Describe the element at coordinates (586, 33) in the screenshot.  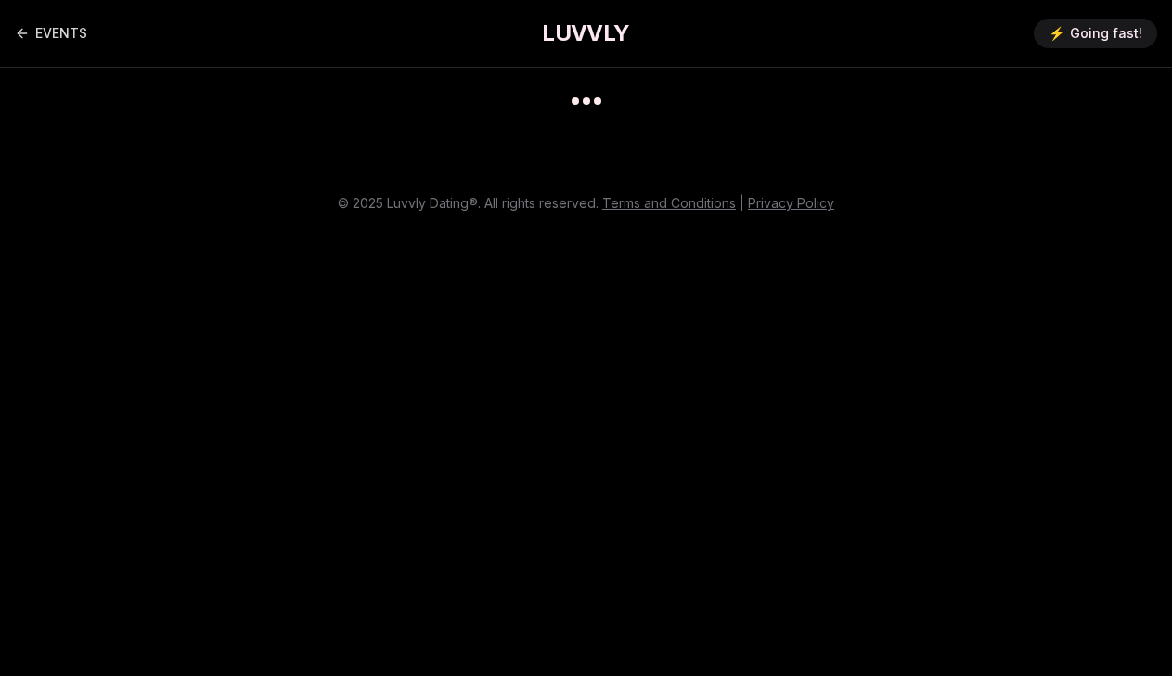
I see `h1: LUVVLY` at that location.